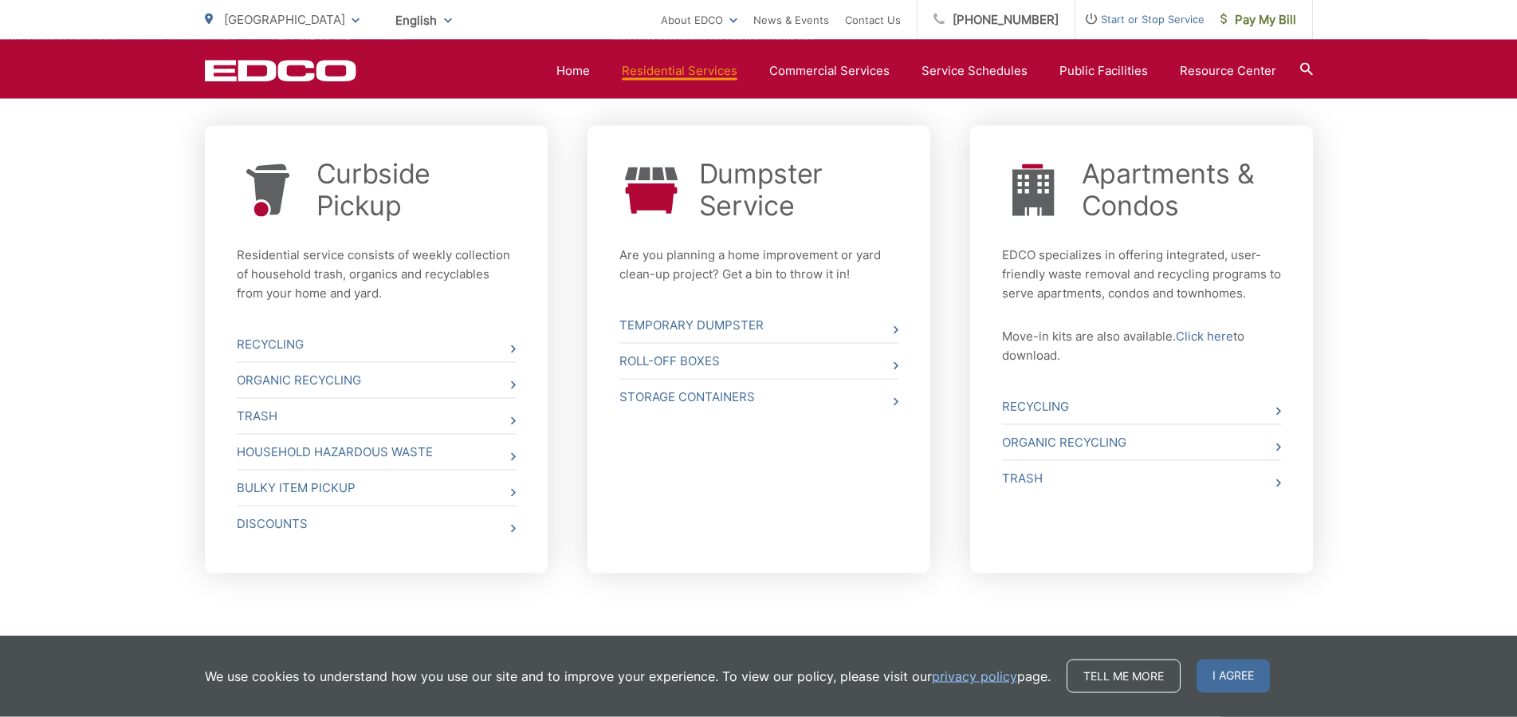  What do you see at coordinates (759, 265) in the screenshot?
I see `p: Are you planning a home improvement or yard clean-up project? Get a bin to throw it in!` at bounding box center [759, 265].